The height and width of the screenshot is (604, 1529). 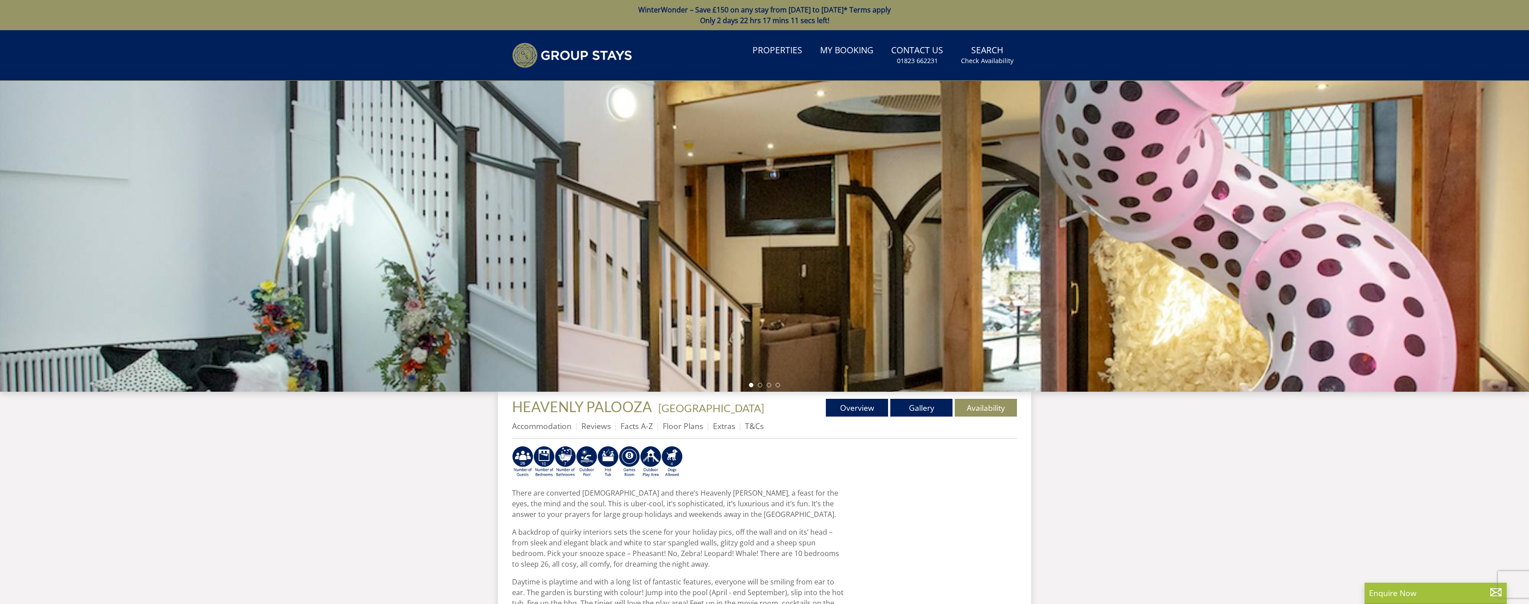 I want to click on a: Contact Us01823 662231, so click(x=917, y=55).